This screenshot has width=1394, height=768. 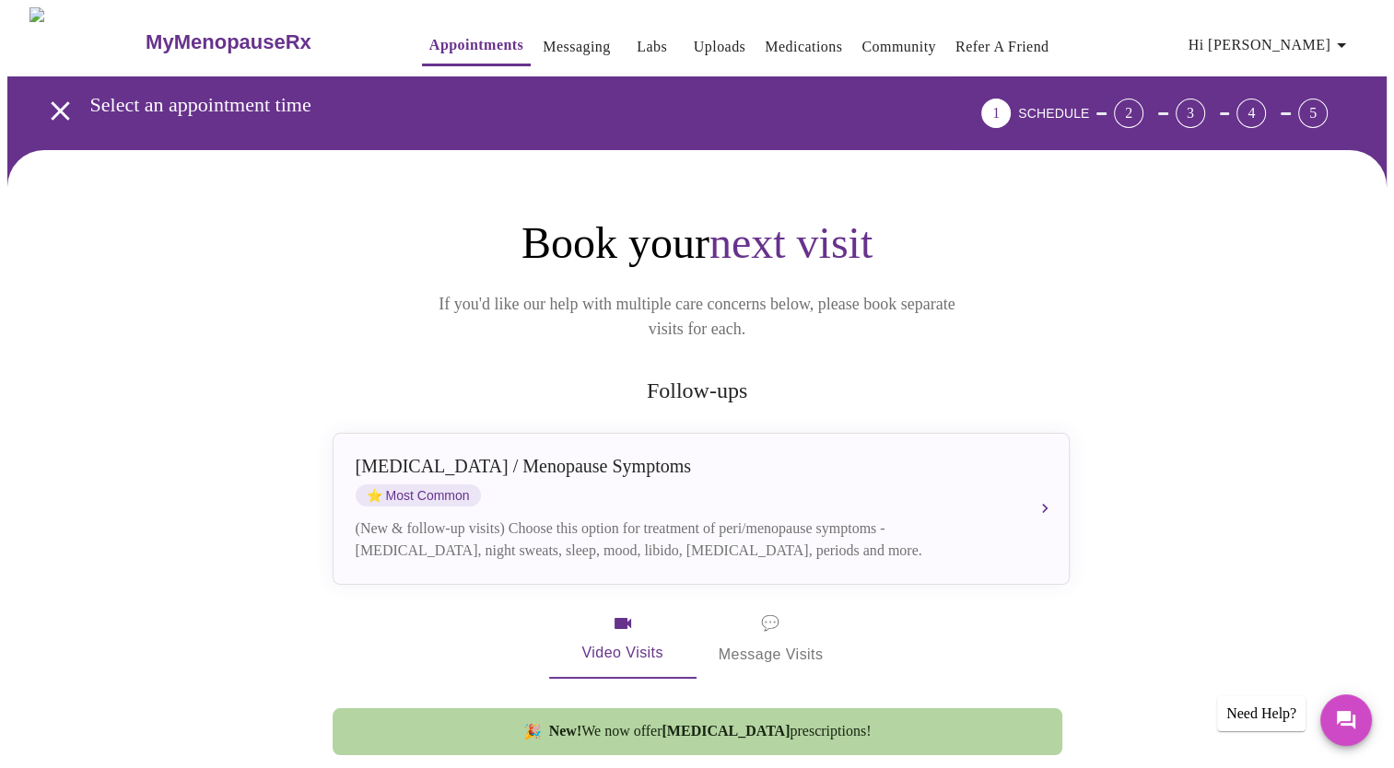 What do you see at coordinates (1251, 113) in the screenshot?
I see `div: 4` at bounding box center [1251, 113].